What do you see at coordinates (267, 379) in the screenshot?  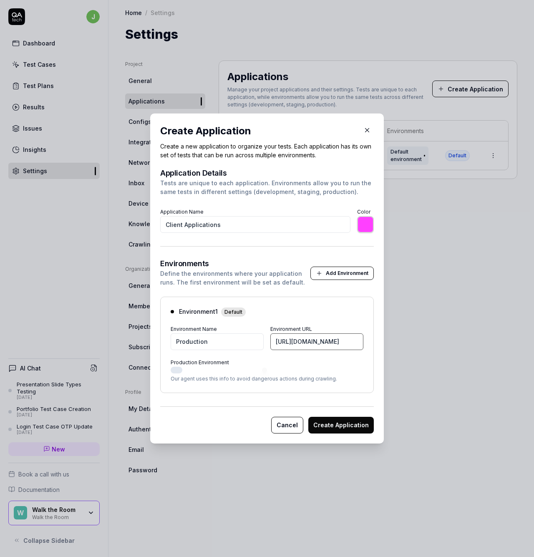 I see `p: Our agent uses this info to avoid dangerous actions during crawling.` at bounding box center [267, 379].